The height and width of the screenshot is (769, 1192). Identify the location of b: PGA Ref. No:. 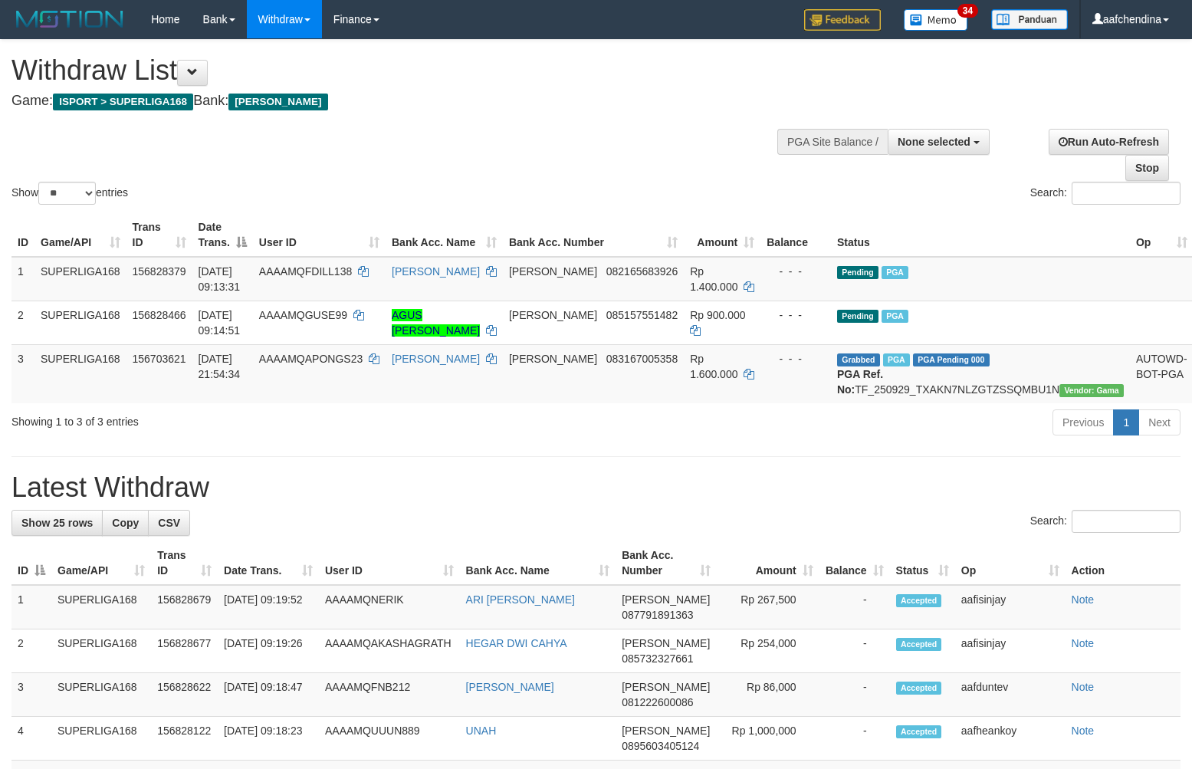
(860, 382).